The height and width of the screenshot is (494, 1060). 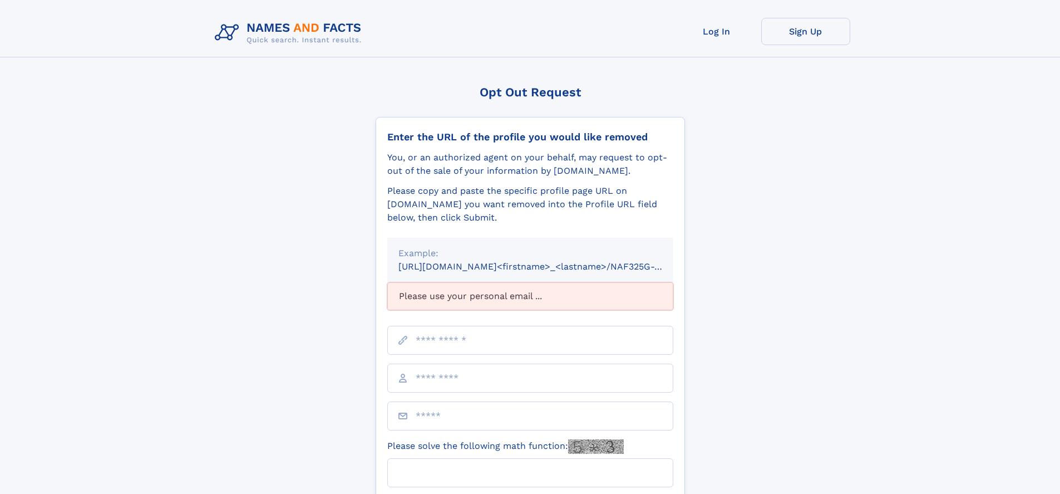 What do you see at coordinates (505, 446) in the screenshot?
I see `label: Please solve the following math function:` at bounding box center [505, 446].